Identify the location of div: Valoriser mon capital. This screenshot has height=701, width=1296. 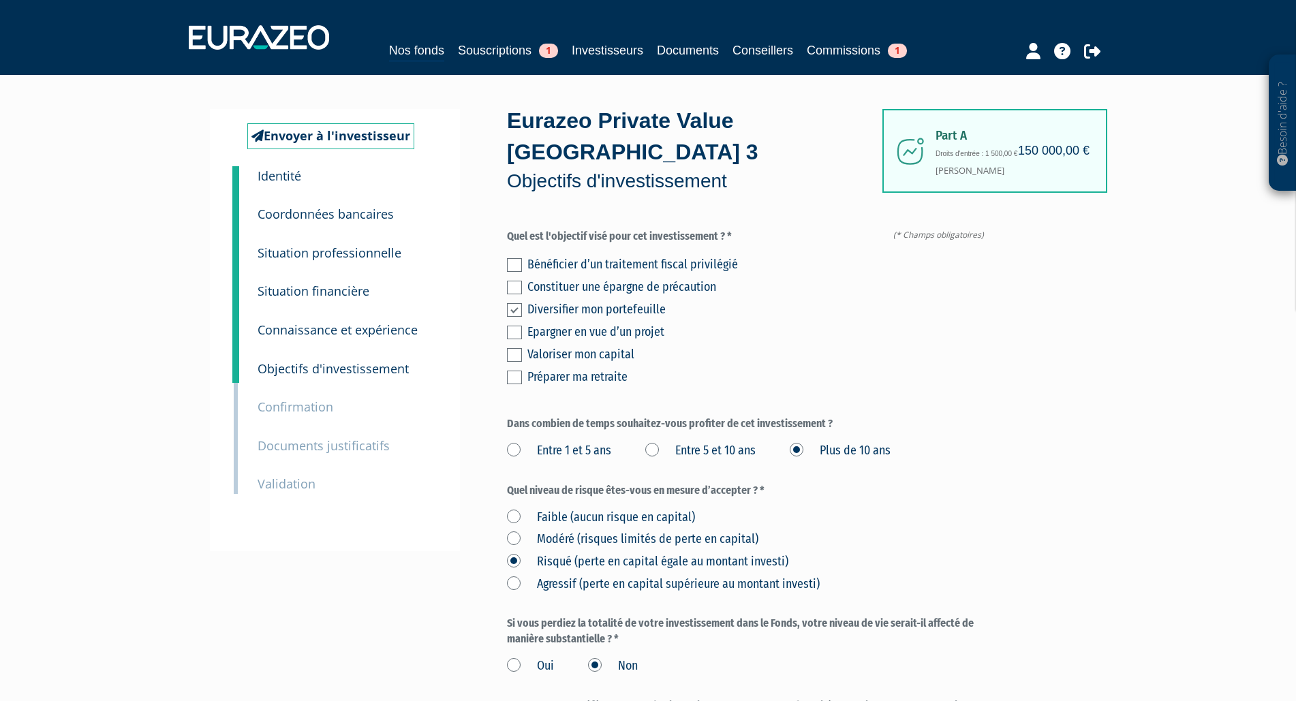
(759, 354).